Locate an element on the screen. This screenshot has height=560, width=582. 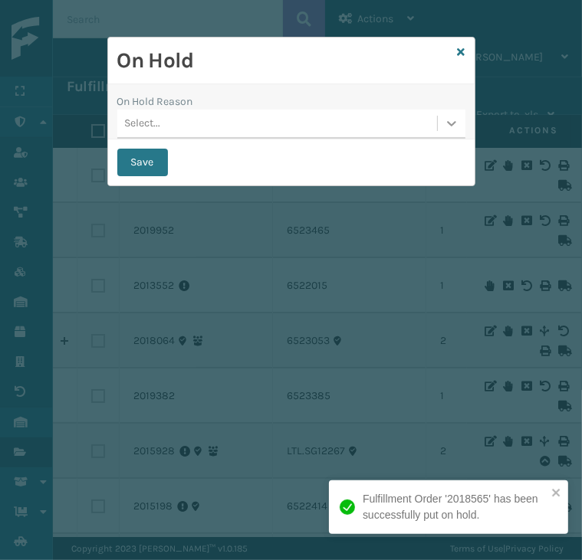
label: On Hold Reason is located at coordinates (155, 101).